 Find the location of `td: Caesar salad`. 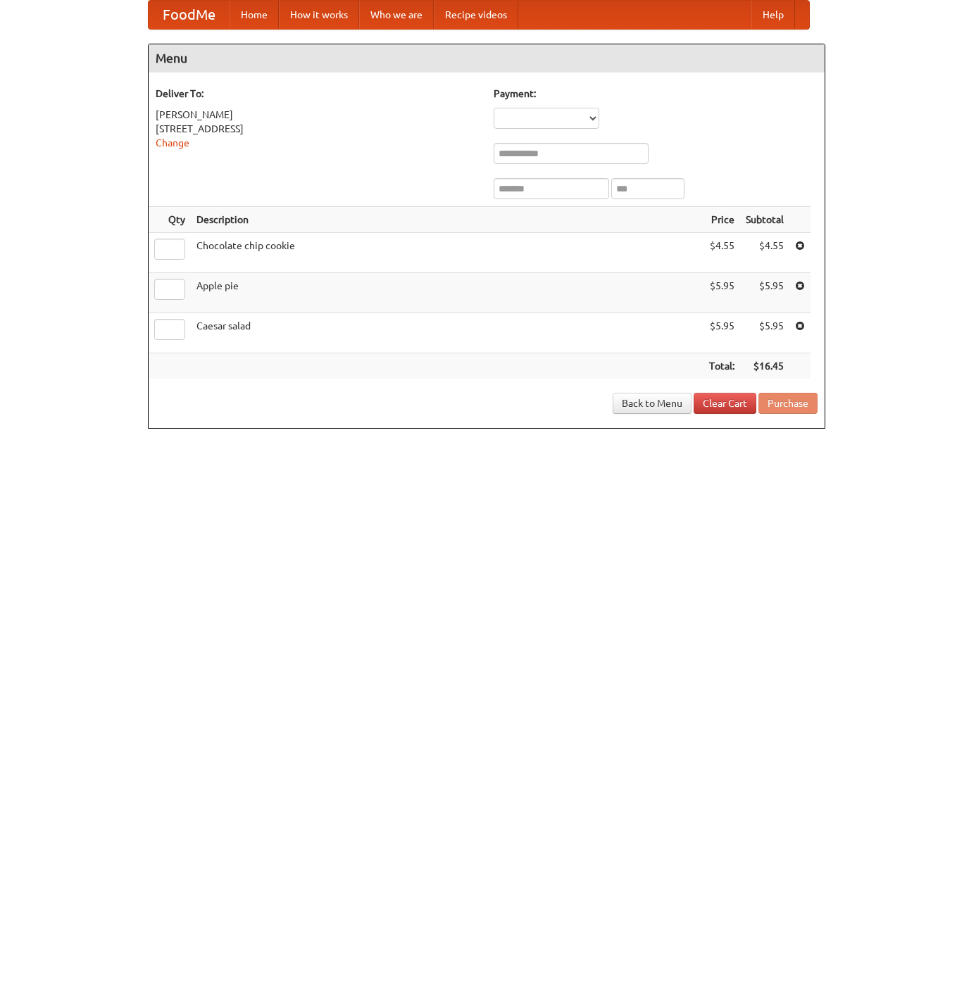

td: Caesar salad is located at coordinates (447, 333).